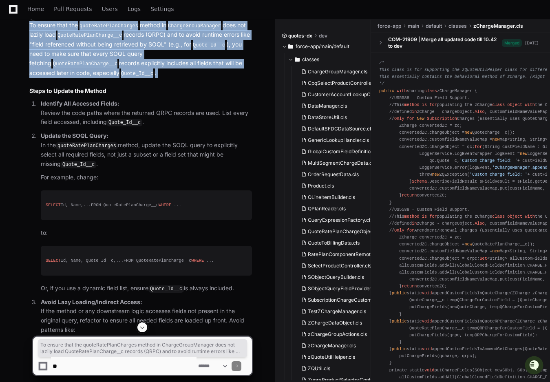 The height and width of the screenshot is (382, 550). Describe the element at coordinates (15, 68) in the screenshot. I see `img: 1756235613930-3d25f9e4-fa56-45dd-b3ad-e072dfbd1548` at that location.